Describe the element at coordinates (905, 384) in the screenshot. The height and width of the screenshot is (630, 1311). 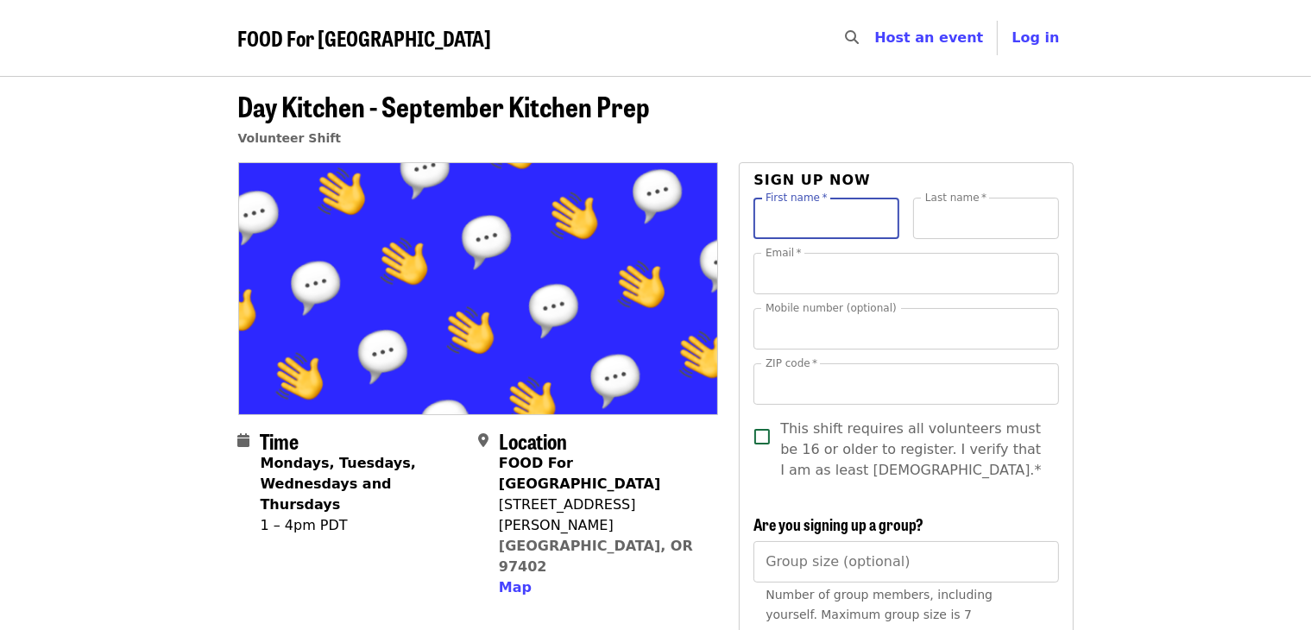
I see `input: ZIP code` at that location.